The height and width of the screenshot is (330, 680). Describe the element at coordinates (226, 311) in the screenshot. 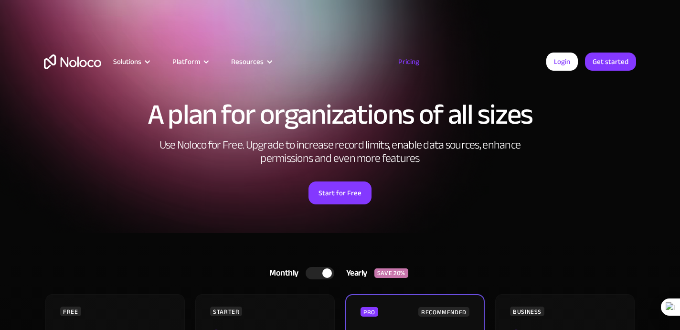

I see `div: STARTER` at that location.